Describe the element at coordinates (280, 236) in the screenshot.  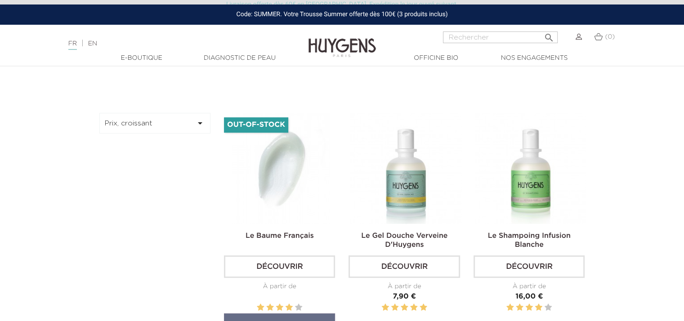
I see `a: Le Baume Français` at that location.